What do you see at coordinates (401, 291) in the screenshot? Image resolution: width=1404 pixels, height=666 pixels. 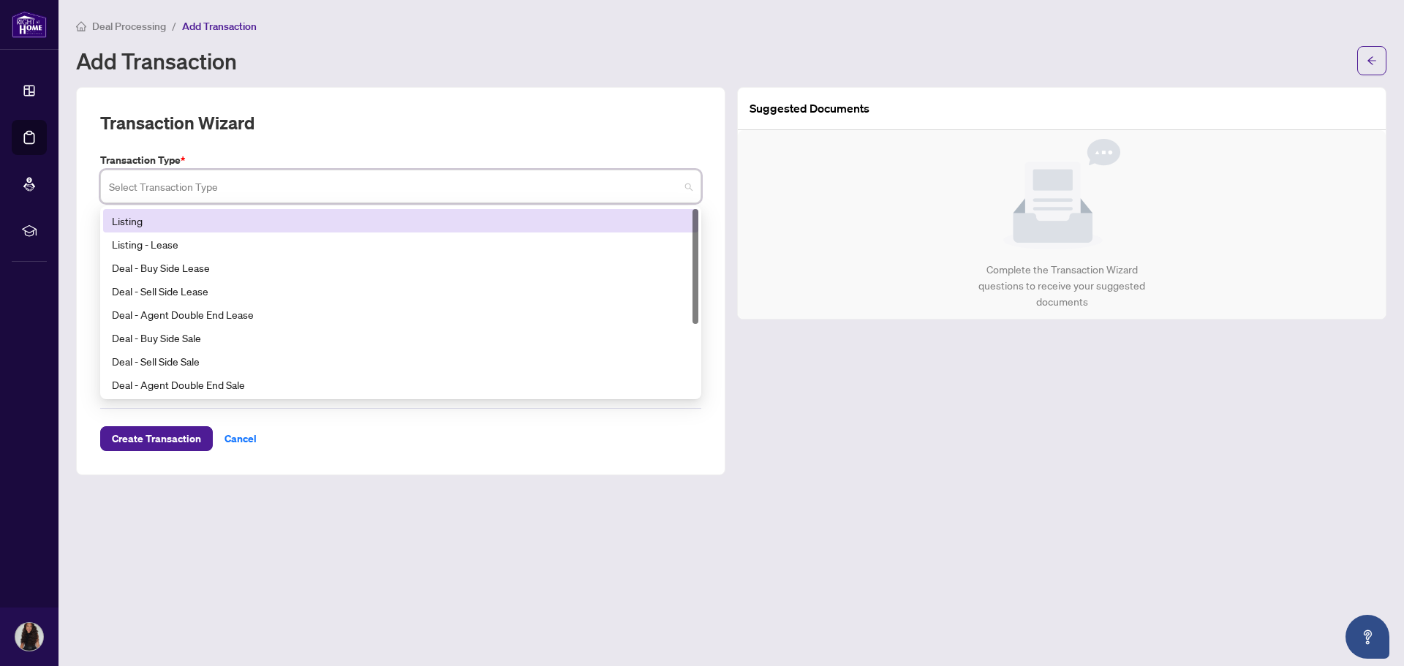 I see `div: Deal - Sell Side Lease` at bounding box center [401, 291].